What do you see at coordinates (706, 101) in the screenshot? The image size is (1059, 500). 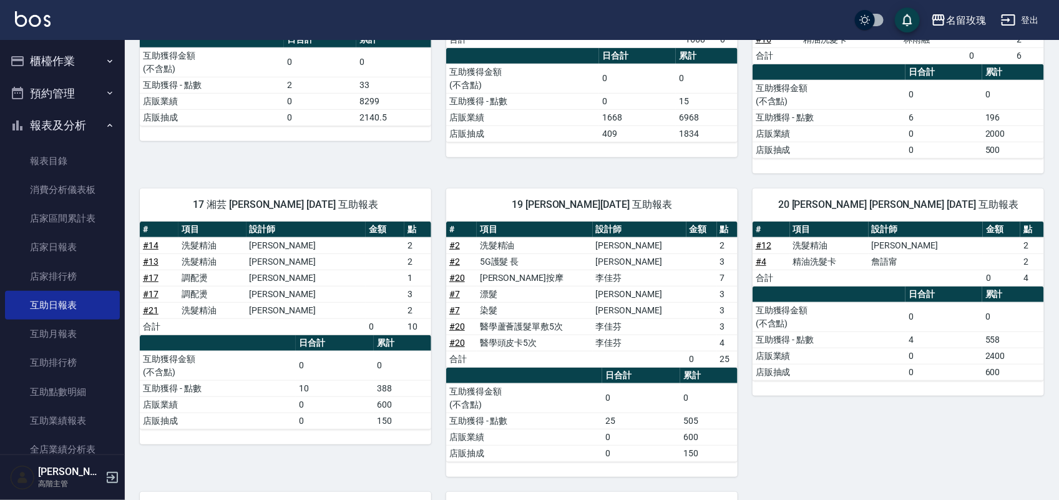 I see `td: 15` at bounding box center [706, 101].